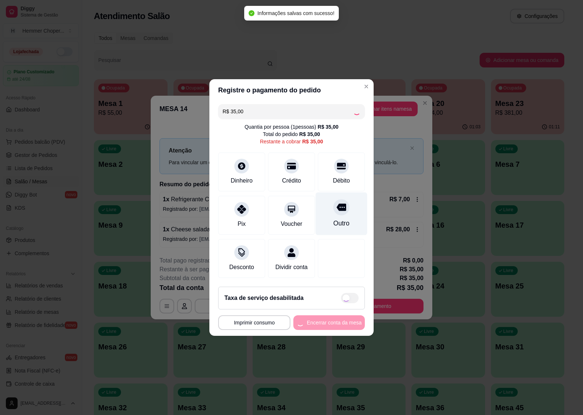 This screenshot has width=583, height=415. What do you see at coordinates (291, 134) in the screenshot?
I see `div: Total do pedido` at bounding box center [291, 134].